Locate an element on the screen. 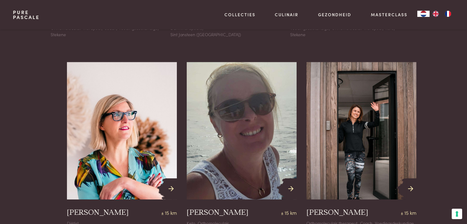 Image resolution: width=467 pixels, height=224 pixels. a: FR is located at coordinates (448, 14).